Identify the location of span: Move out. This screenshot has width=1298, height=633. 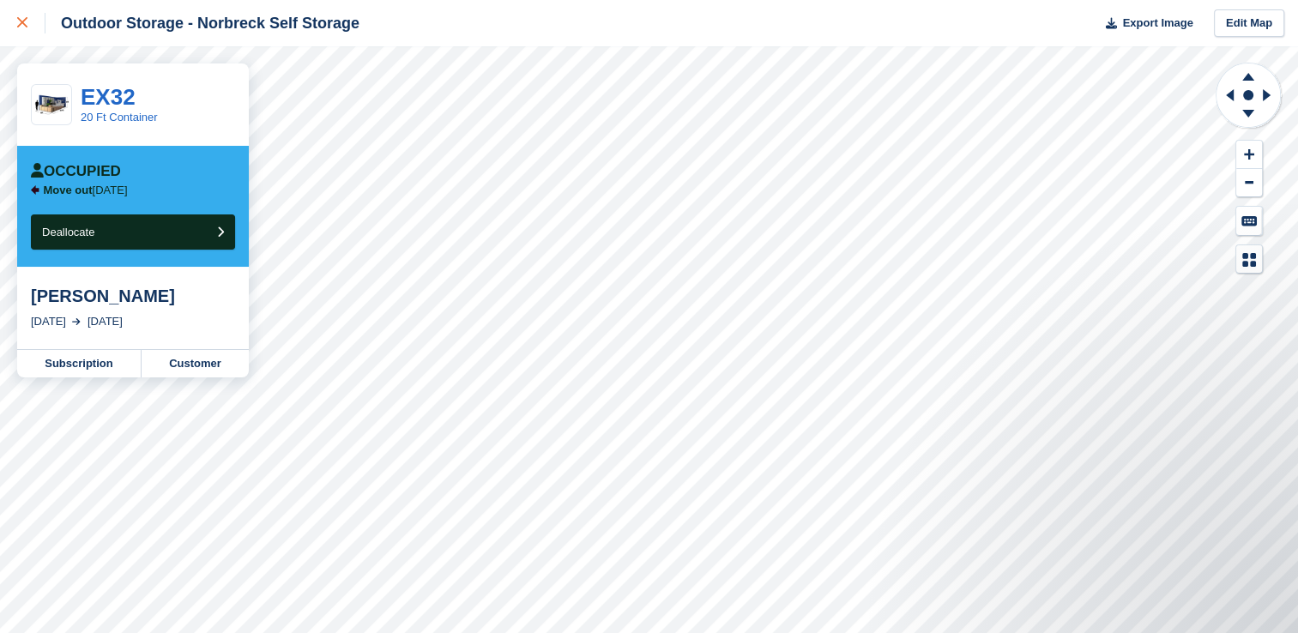
(68, 190).